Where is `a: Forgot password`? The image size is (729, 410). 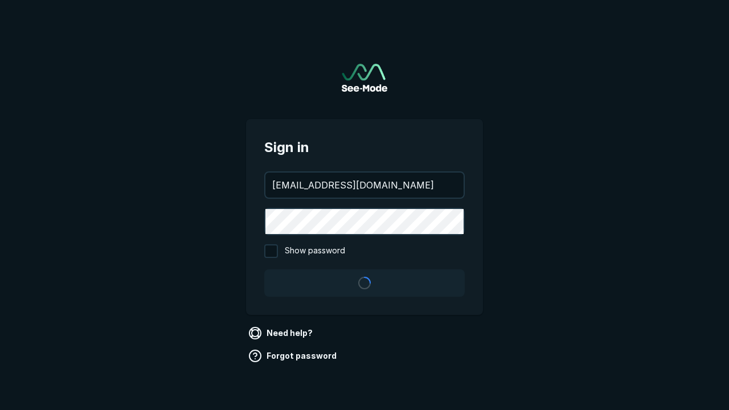
a: Forgot password is located at coordinates (293, 356).